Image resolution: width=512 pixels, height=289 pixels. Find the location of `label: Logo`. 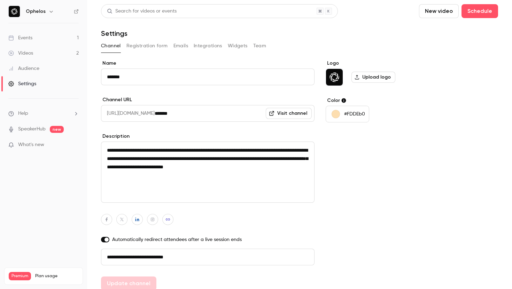

label: Logo is located at coordinates (379, 63).